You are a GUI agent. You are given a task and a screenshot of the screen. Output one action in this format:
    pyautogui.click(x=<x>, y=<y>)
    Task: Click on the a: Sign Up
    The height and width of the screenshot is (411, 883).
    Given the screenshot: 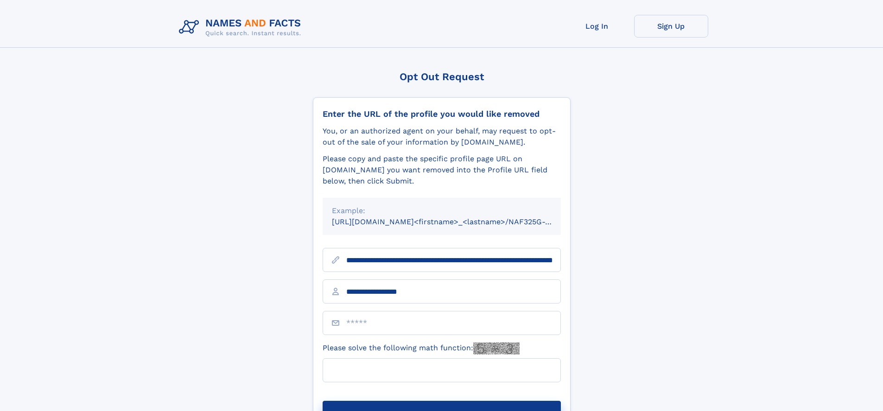 What is the action you would take?
    pyautogui.click(x=671, y=26)
    